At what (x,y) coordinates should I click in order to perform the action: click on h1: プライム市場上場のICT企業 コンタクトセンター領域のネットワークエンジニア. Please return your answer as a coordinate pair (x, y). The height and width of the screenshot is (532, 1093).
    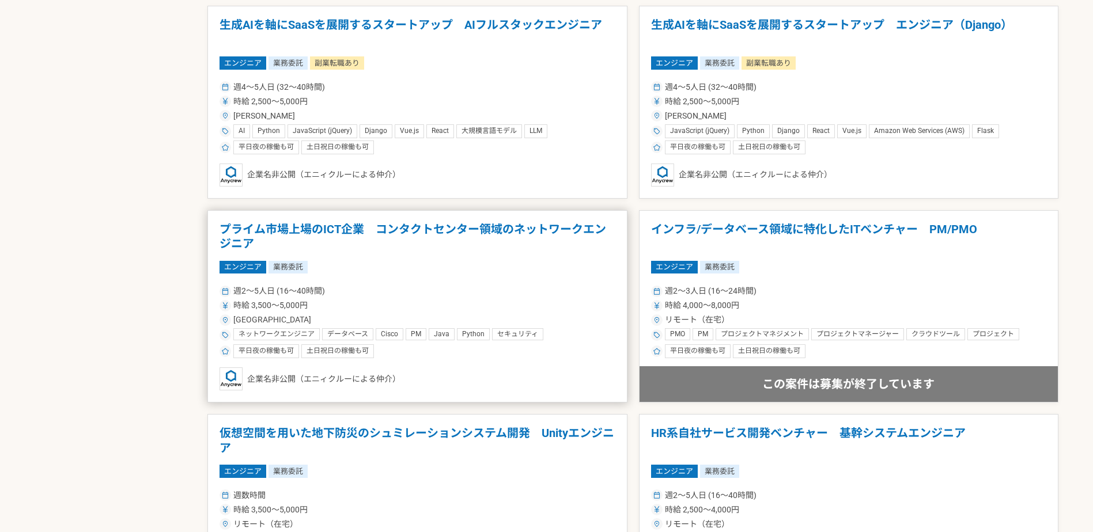
    Looking at the image, I should click on (417, 237).